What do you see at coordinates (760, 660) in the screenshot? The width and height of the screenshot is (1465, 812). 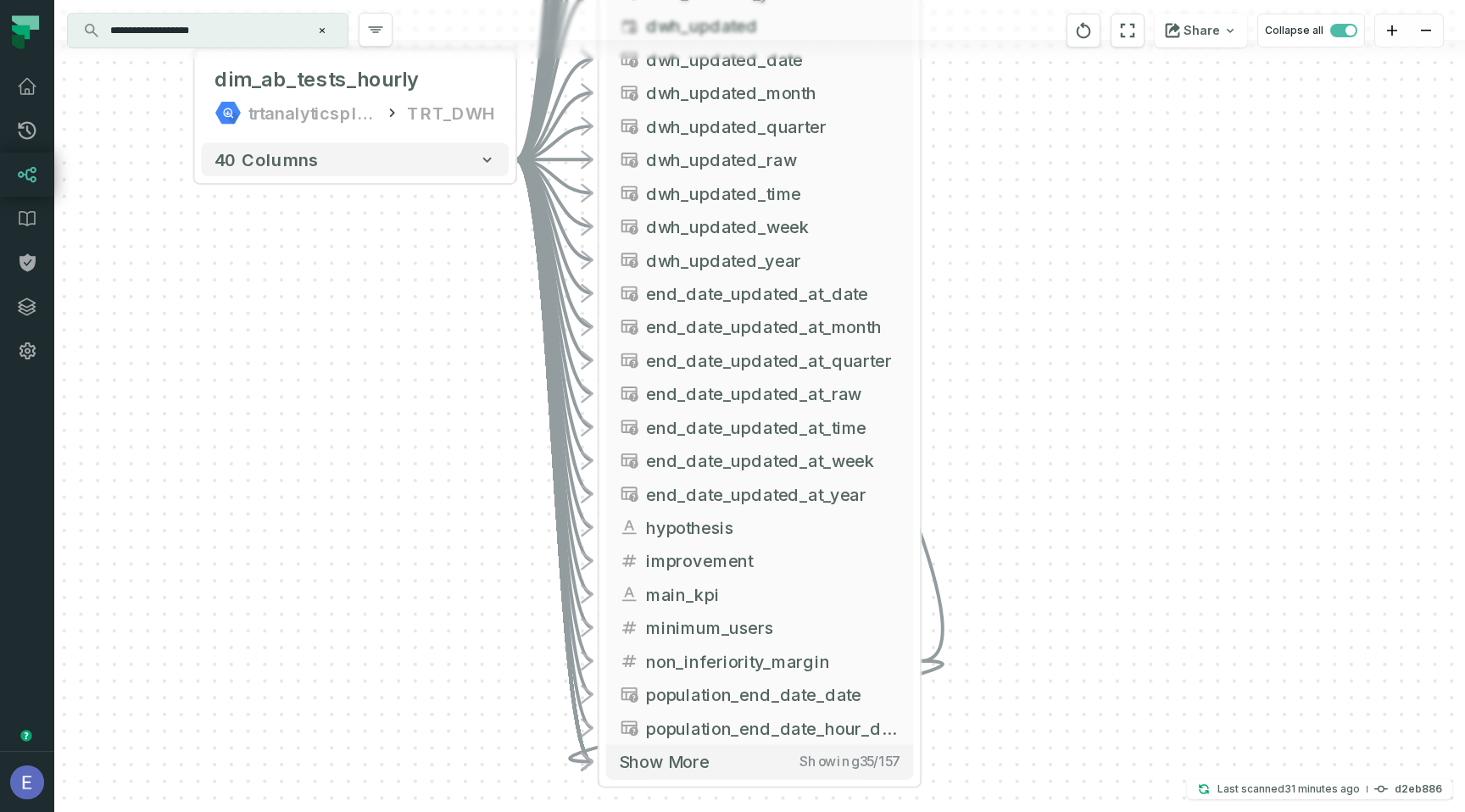 I see `button: non_inferiority_margin` at bounding box center [760, 660].